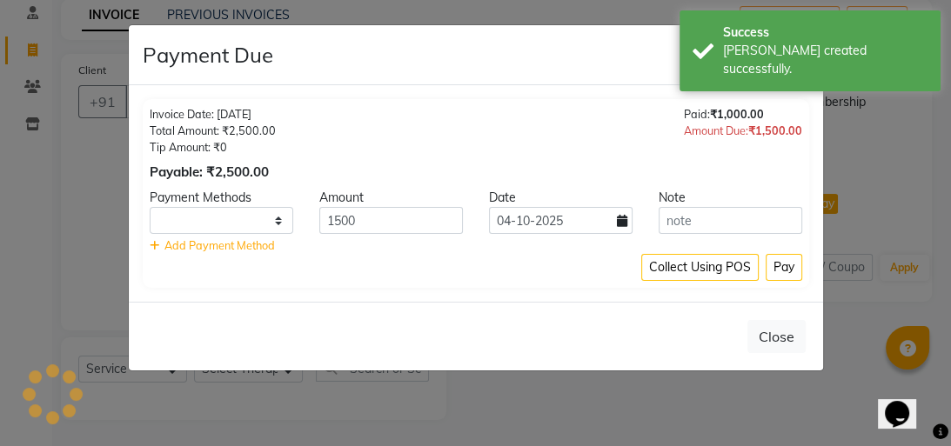 The width and height of the screenshot is (951, 446). What do you see at coordinates (784, 267) in the screenshot?
I see `button: Pay` at bounding box center [784, 267].